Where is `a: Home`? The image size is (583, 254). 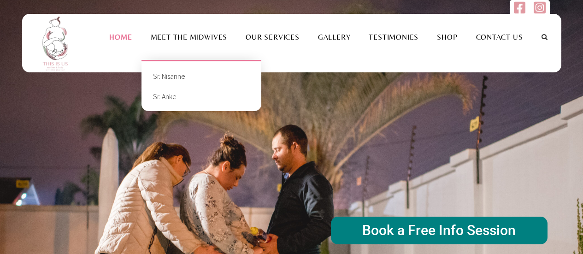
a: Home is located at coordinates (120, 37).